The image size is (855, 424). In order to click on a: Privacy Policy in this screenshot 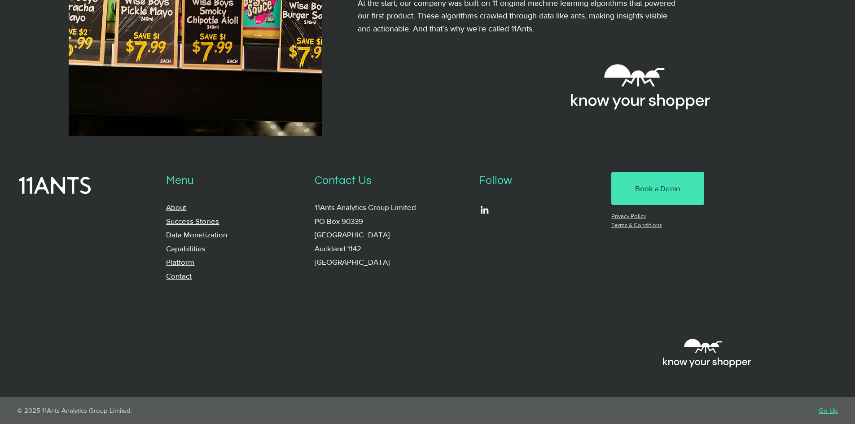, I will do `click(629, 216)`.